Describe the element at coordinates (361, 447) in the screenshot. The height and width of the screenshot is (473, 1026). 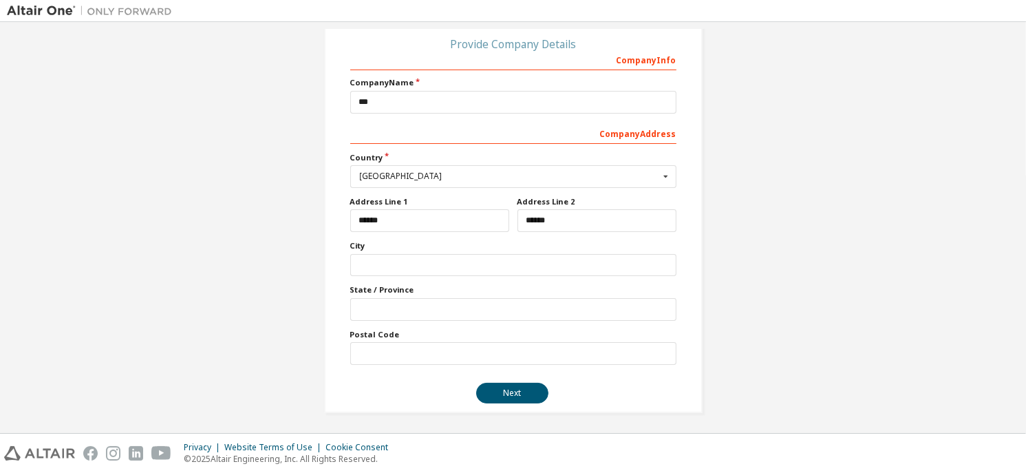
I see `div: Cookie Consent` at that location.